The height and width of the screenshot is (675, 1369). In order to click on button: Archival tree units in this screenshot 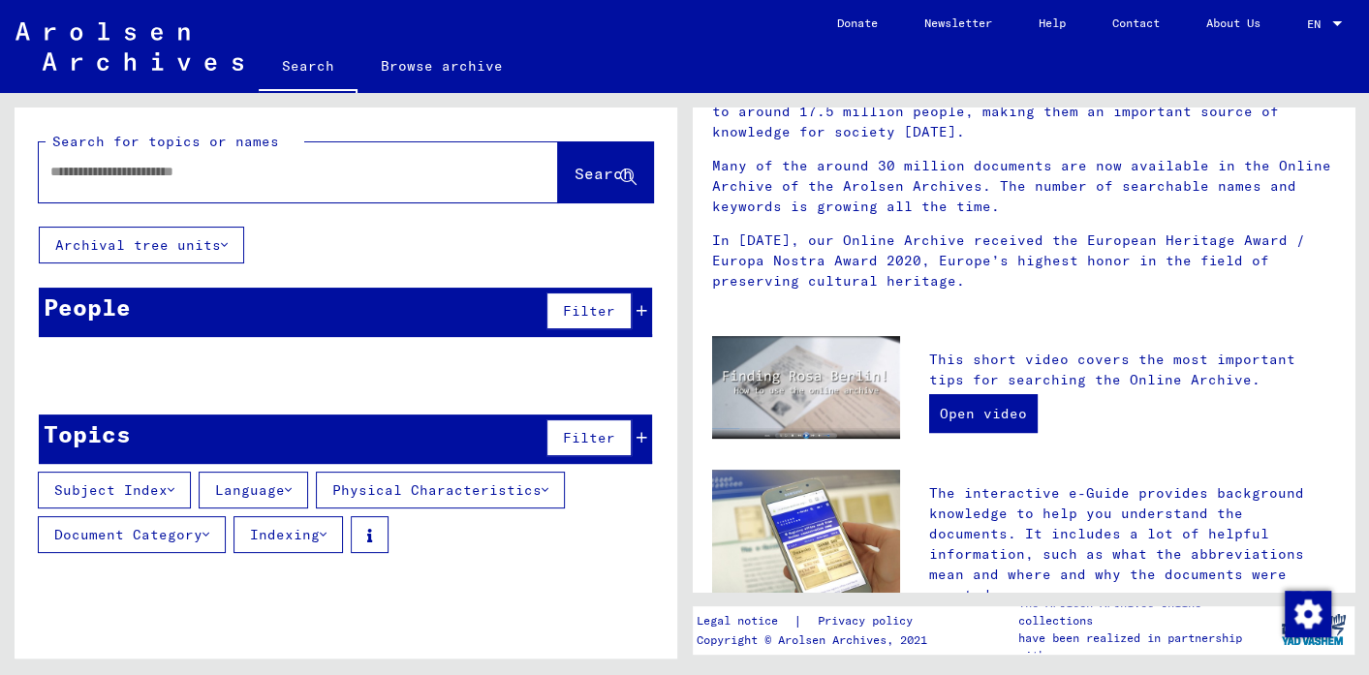, I will do `click(141, 245)`.